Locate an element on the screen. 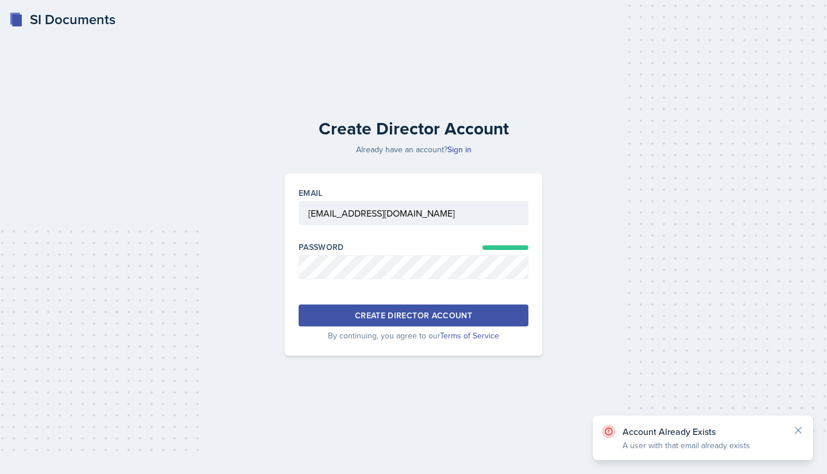 Image resolution: width=827 pixels, height=474 pixels. a: Terms of Service is located at coordinates (469, 335).